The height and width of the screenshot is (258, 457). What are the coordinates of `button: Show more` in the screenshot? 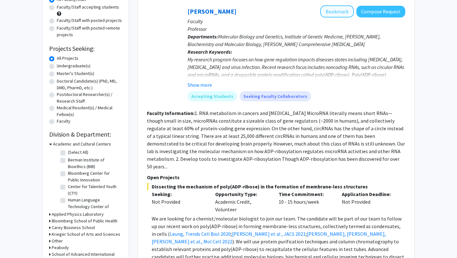 It's located at (200, 85).